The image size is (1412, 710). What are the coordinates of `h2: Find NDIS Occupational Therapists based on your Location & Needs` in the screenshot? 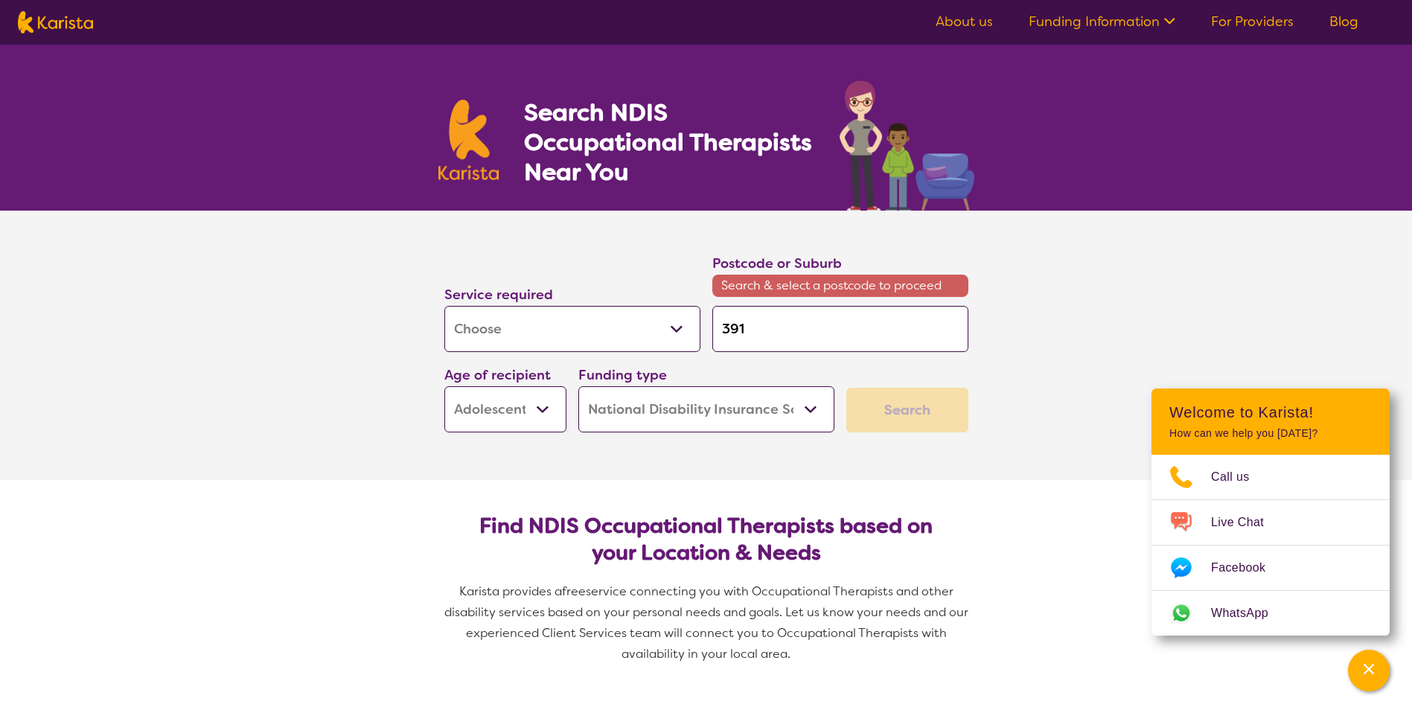 It's located at (706, 540).